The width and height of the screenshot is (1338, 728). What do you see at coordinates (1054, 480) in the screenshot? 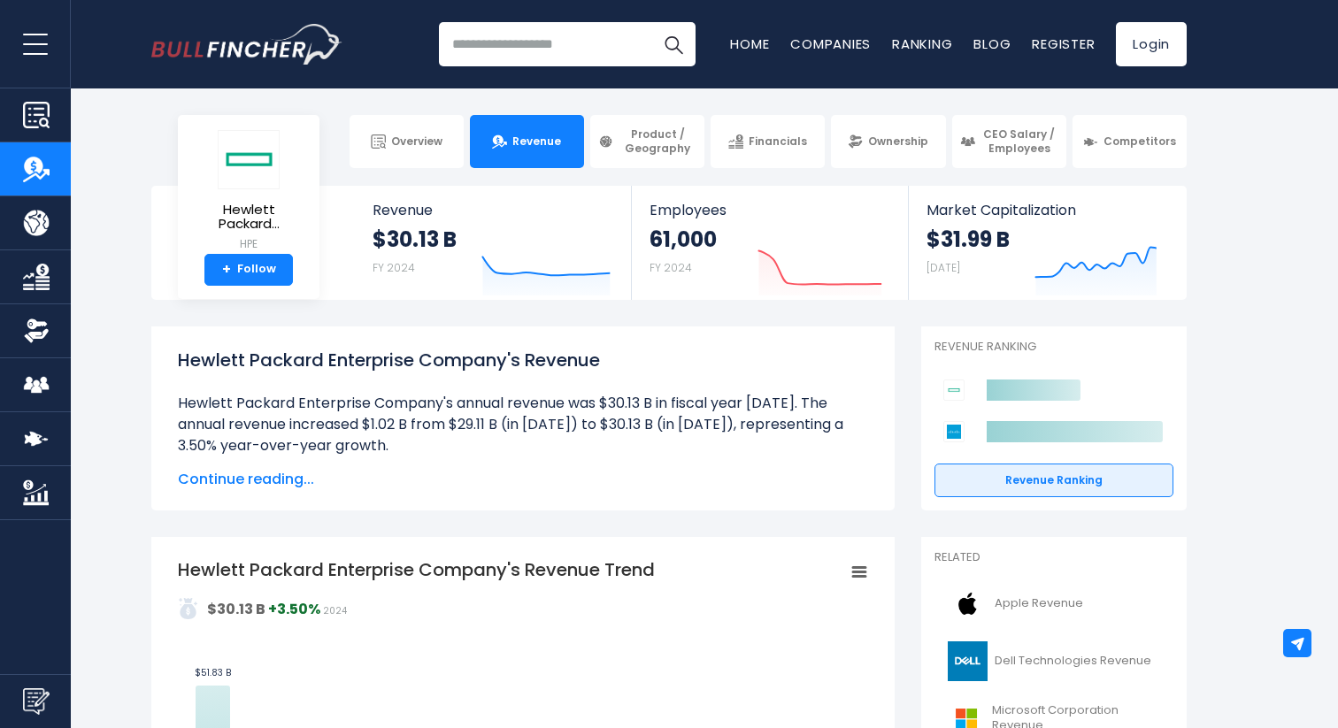
I see `a: Revenue Ranking` at bounding box center [1054, 480].